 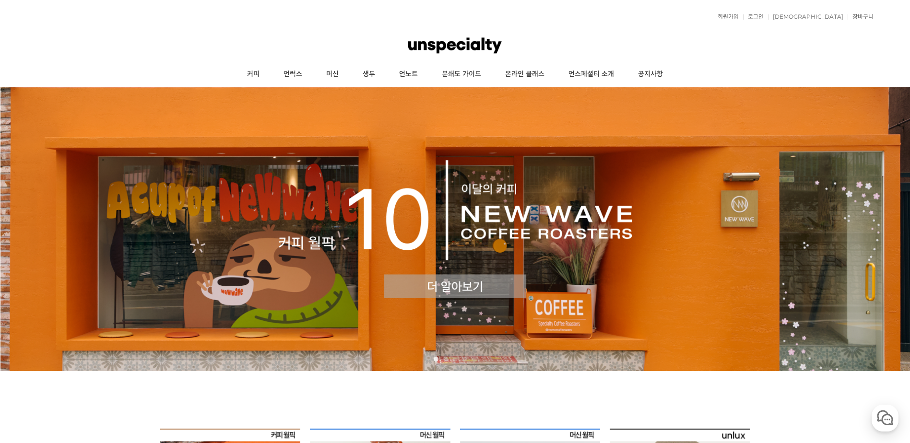 I want to click on a: 분쇄도 가이드, so click(x=462, y=74).